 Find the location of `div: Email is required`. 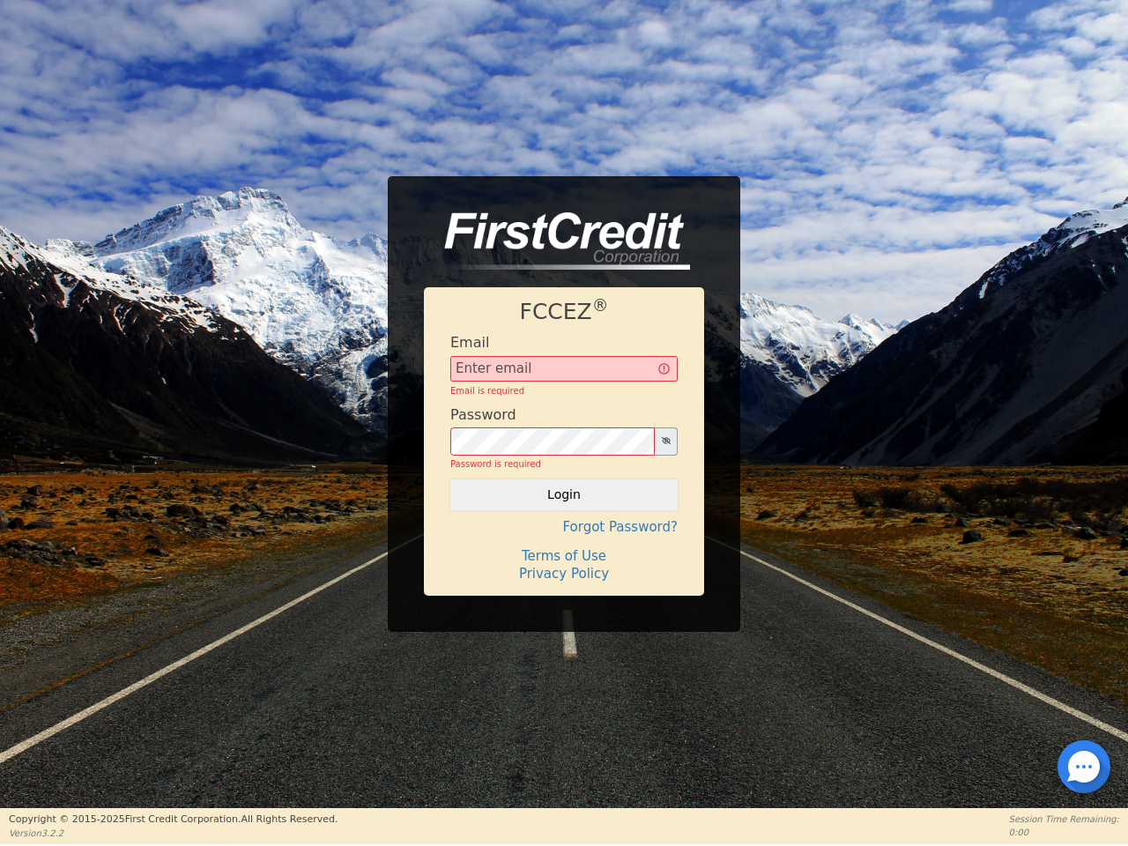

div: Email is required is located at coordinates (564, 391).